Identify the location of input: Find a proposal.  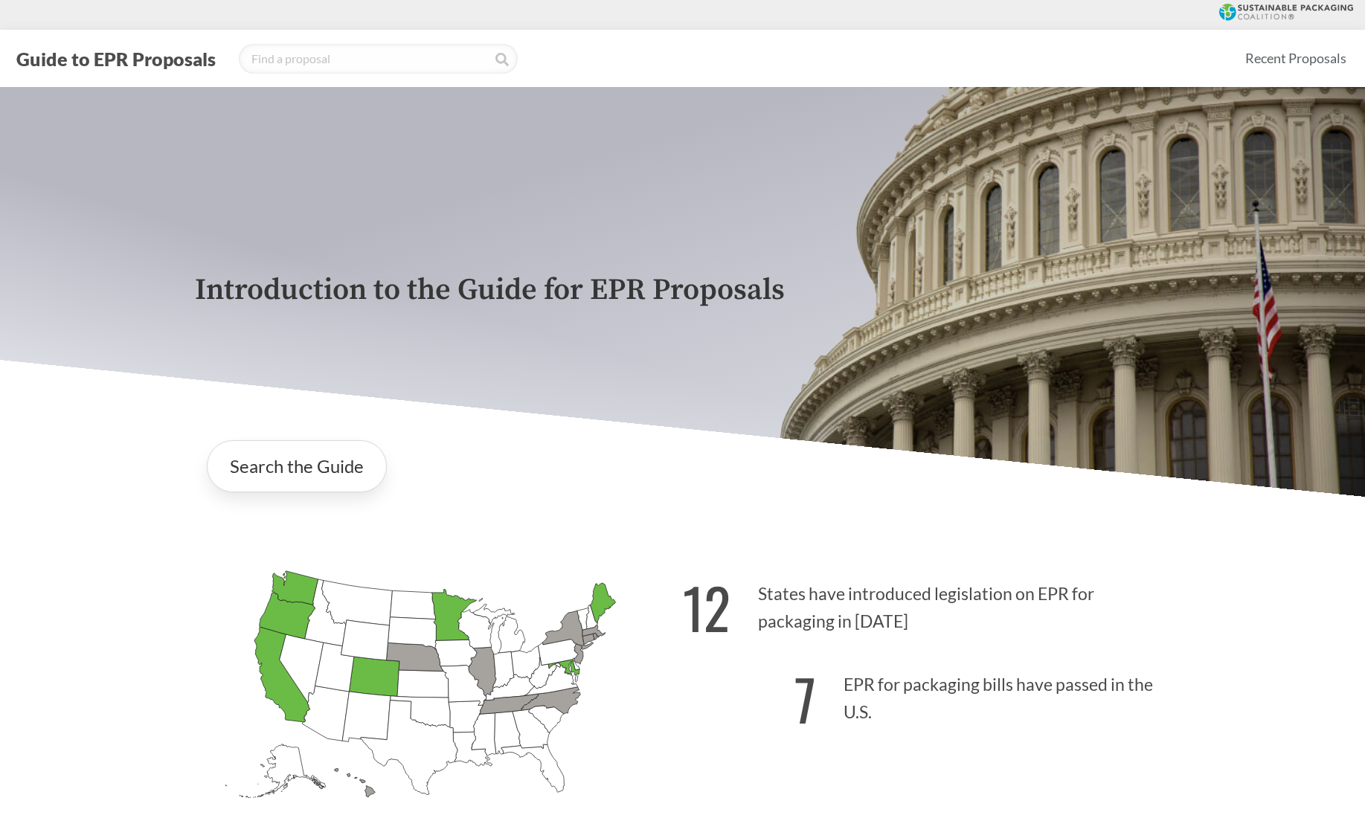
(378, 59).